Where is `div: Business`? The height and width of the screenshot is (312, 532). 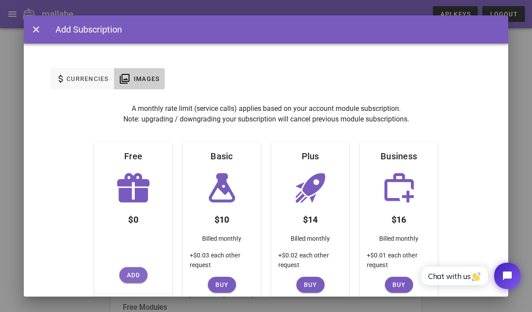 div: Business is located at coordinates (398, 156).